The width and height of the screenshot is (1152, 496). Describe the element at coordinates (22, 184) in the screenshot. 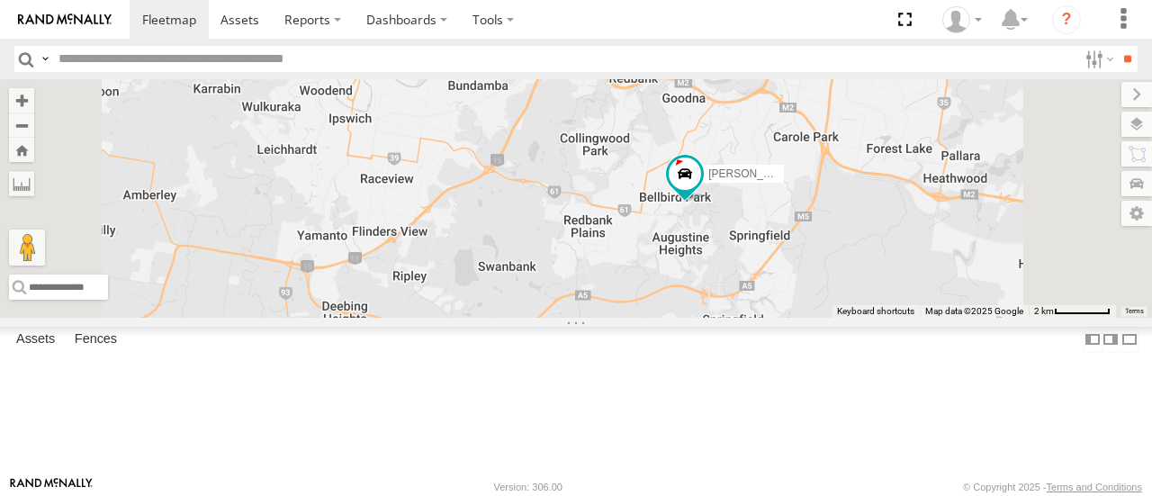

I see `label: Measure` at that location.